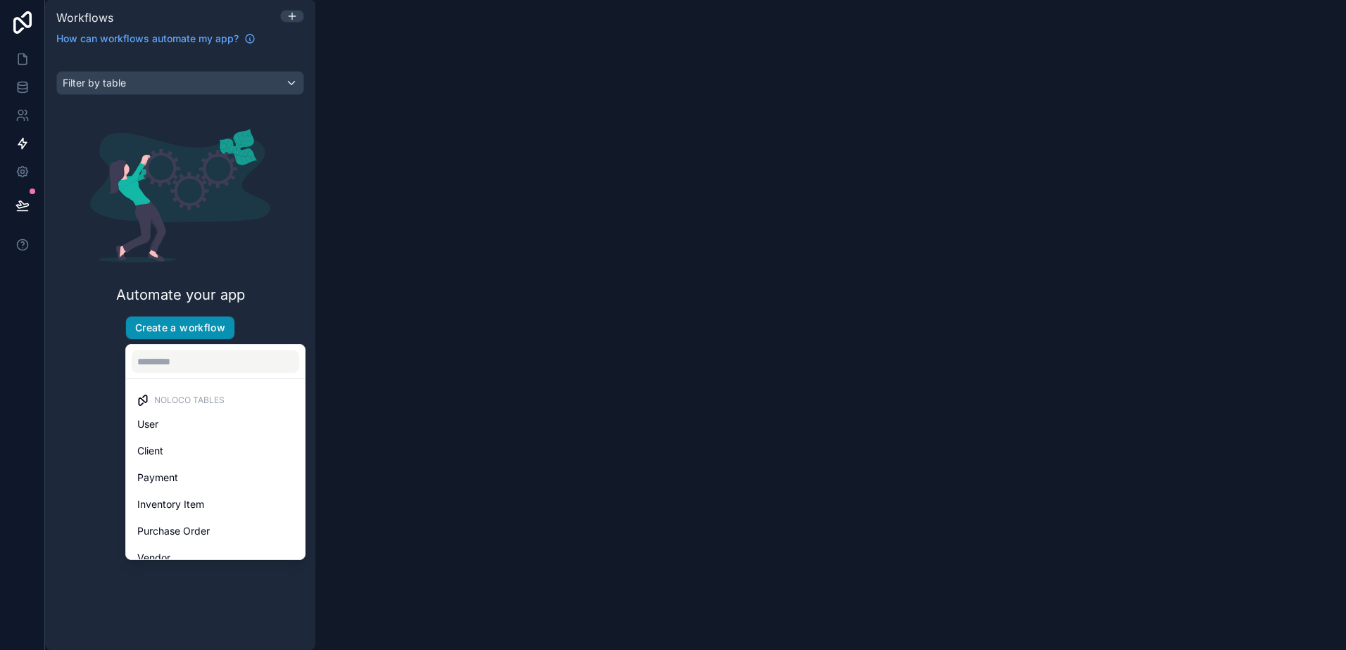  What do you see at coordinates (158, 478) in the screenshot?
I see `span: Payment` at bounding box center [158, 478].